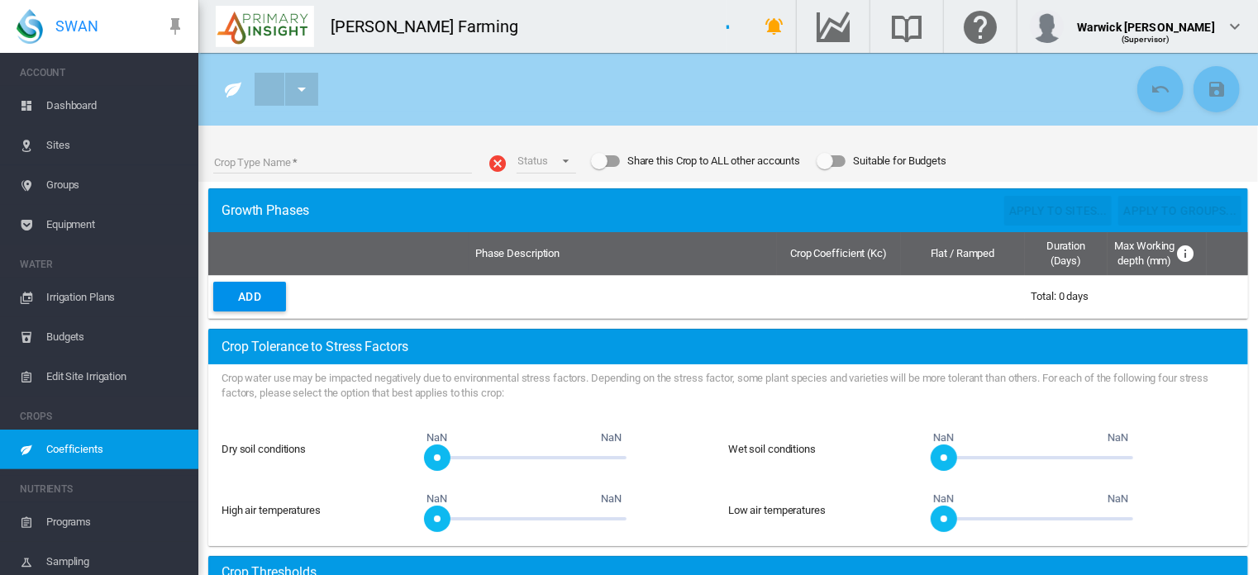  I want to click on span: Flat / Ramped, so click(963, 253).